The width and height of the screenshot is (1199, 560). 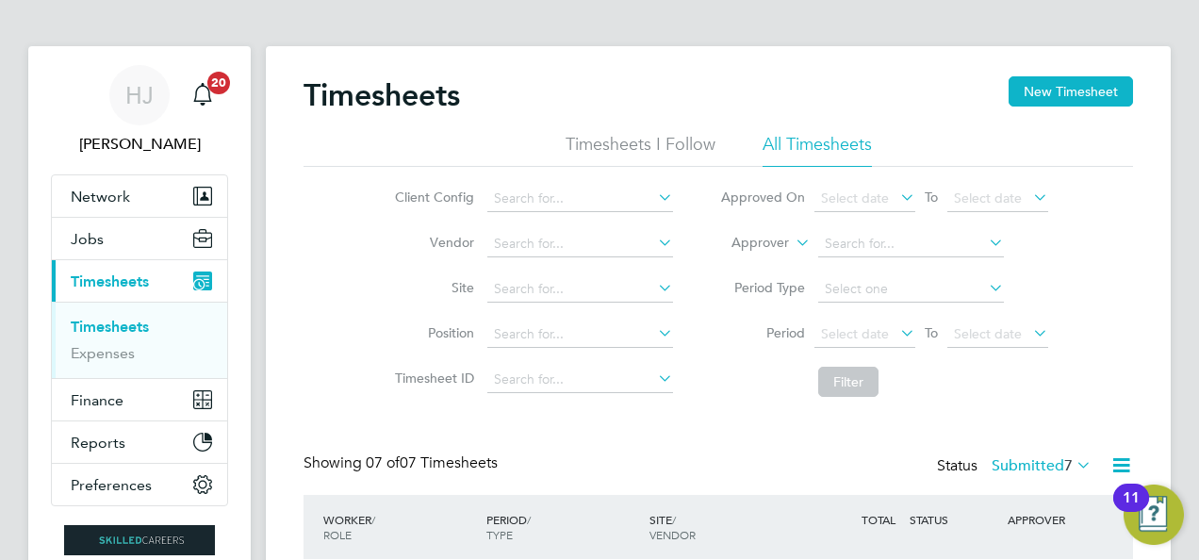 What do you see at coordinates (337, 534) in the screenshot?
I see `span: ROLE` at bounding box center [337, 534].